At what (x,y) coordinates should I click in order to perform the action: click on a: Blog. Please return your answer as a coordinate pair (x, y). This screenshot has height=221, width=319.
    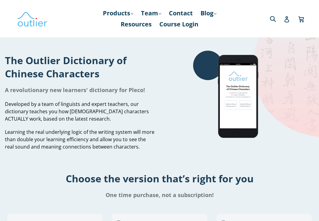
    Looking at the image, I should click on (209, 13).